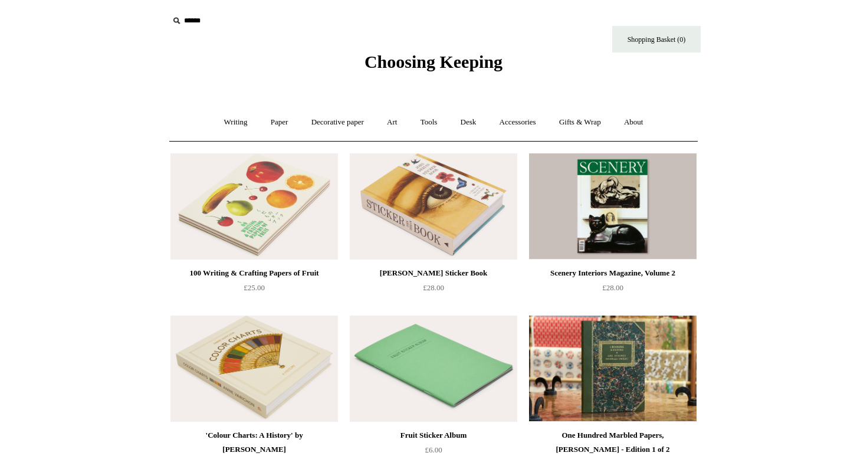 The width and height of the screenshot is (867, 456). I want to click on a: Fruit Sticker Album Fruit Sticker Album, so click(433, 369).